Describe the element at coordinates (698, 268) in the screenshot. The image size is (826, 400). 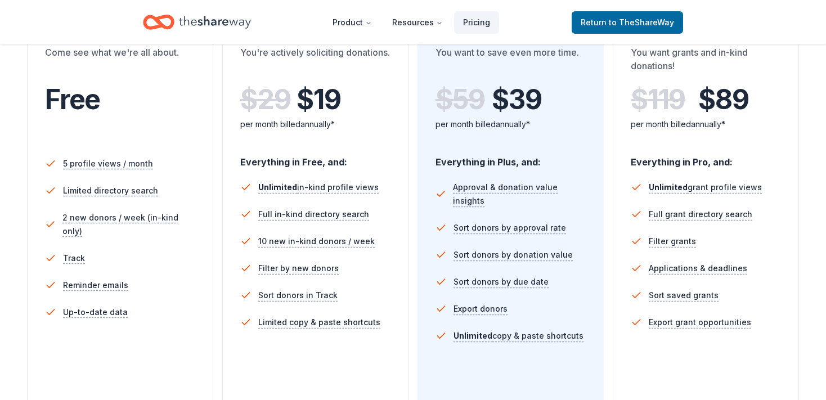
I see `span: Applications & deadlines` at that location.